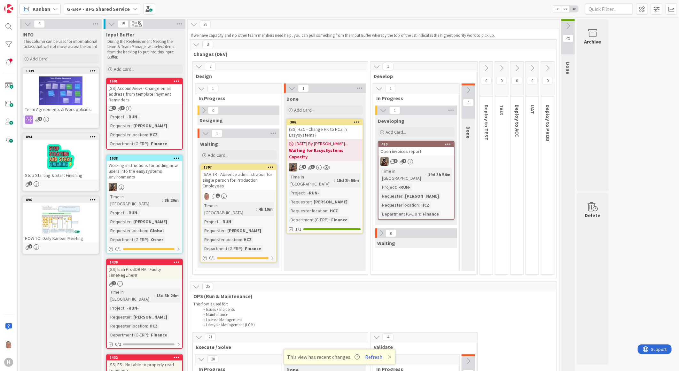 This screenshot has width=679, height=371. What do you see at coordinates (157, 231) in the screenshot?
I see `div: Global` at bounding box center [157, 231].